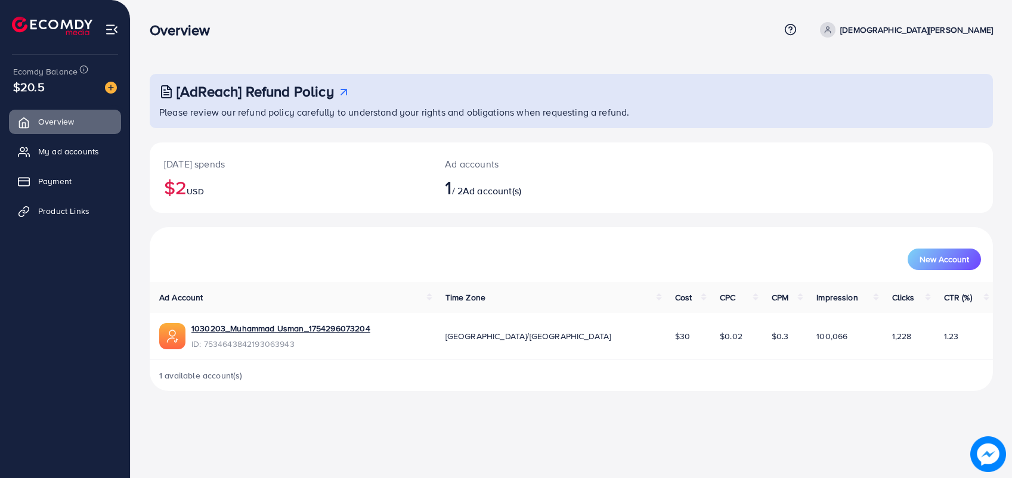  Describe the element at coordinates (65, 181) in the screenshot. I see `a: Payment` at that location.